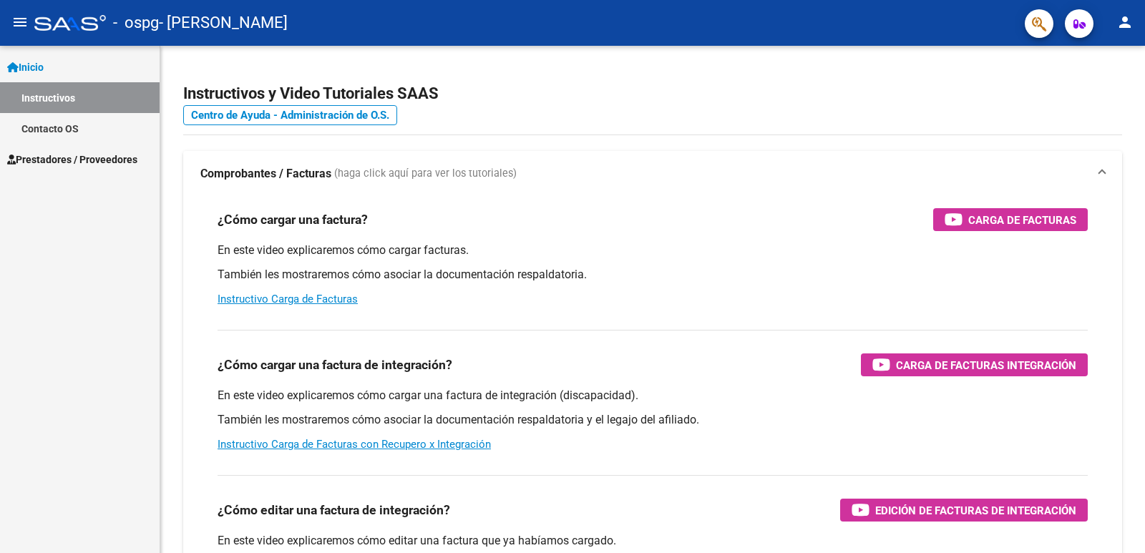  Describe the element at coordinates (136, 23) in the screenshot. I see `span: - ospg` at that location.